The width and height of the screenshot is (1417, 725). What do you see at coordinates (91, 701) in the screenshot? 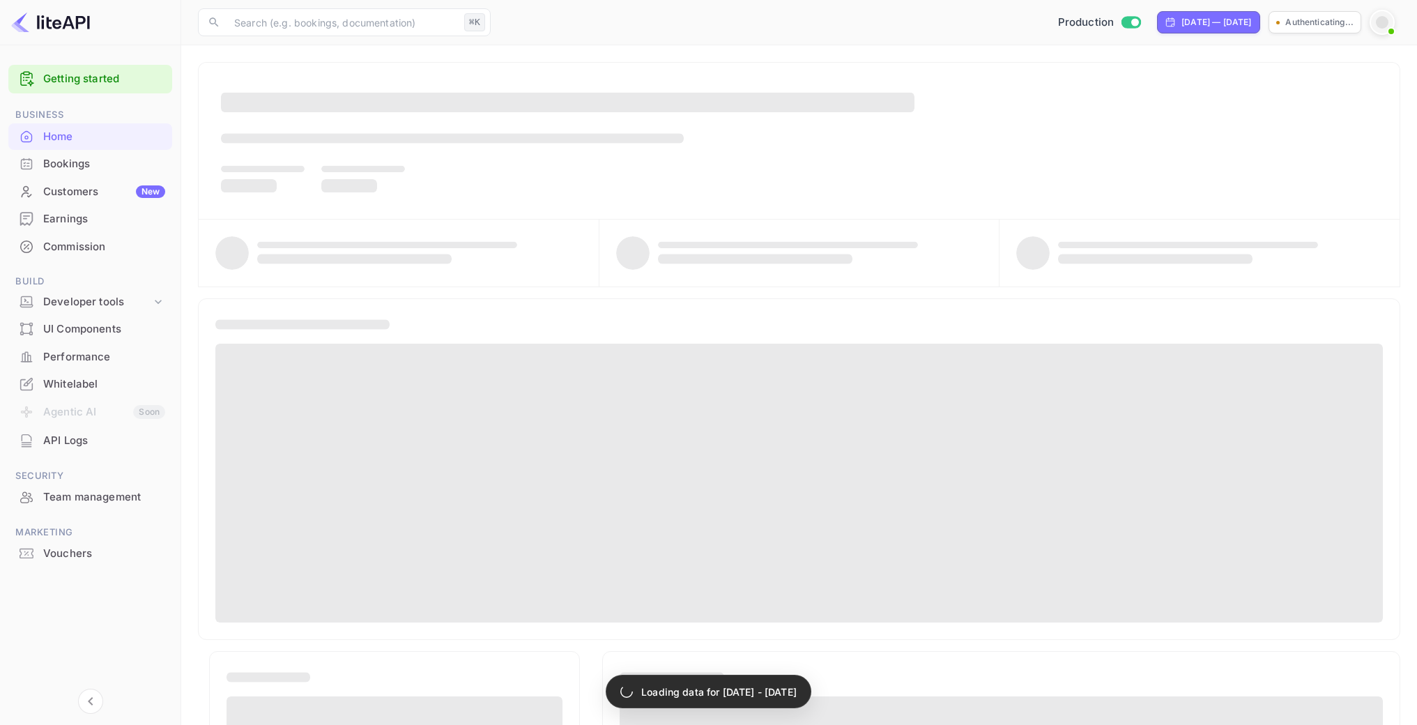
I see `button: Collapse navigation` at bounding box center [91, 701].